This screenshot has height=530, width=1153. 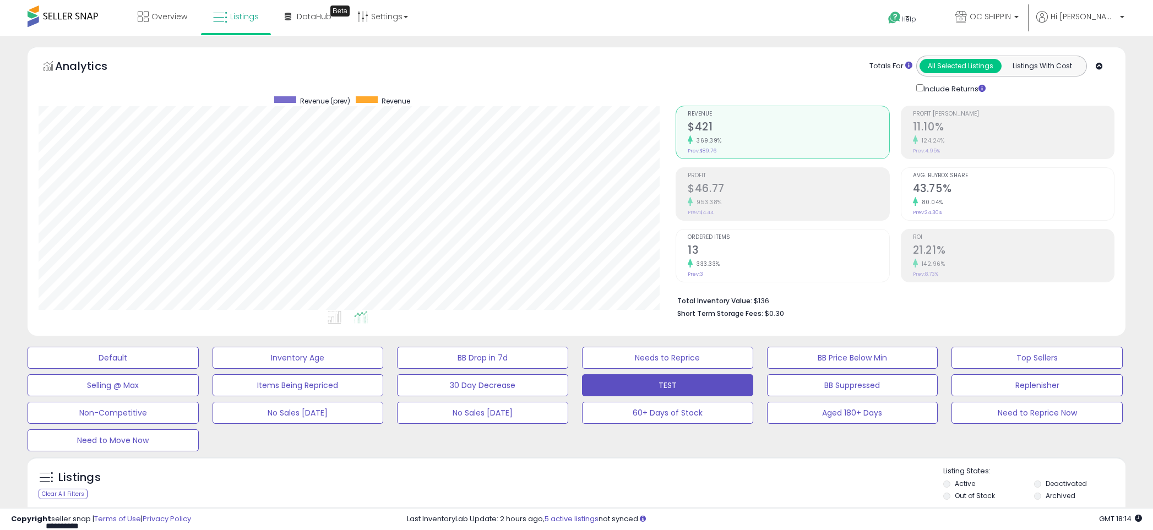 I want to click on p: Listing States:, so click(x=1035, y=471).